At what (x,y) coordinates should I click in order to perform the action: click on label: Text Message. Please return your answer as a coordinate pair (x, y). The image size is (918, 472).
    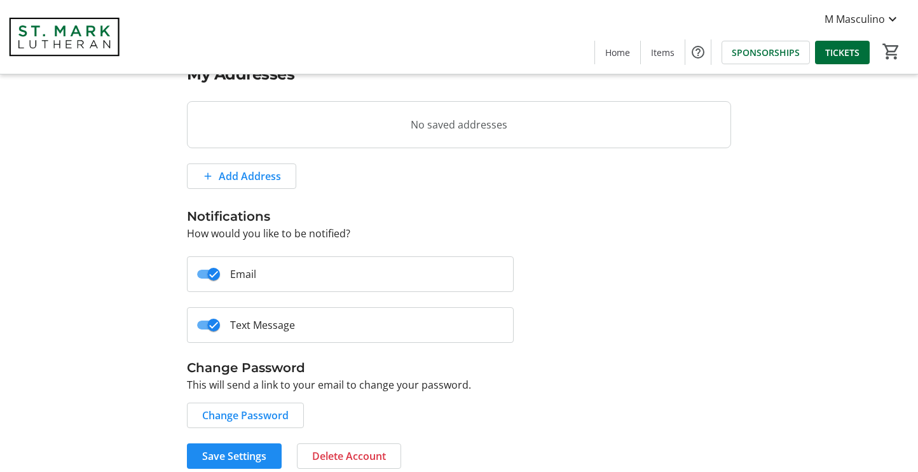
    Looking at the image, I should click on (257, 325).